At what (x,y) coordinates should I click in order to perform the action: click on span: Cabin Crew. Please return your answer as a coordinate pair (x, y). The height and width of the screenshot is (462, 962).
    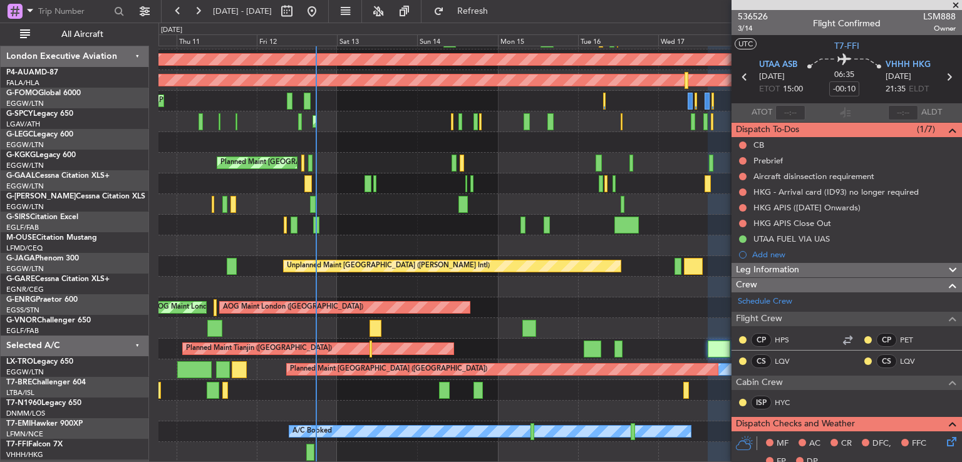
    Looking at the image, I should click on (759, 382).